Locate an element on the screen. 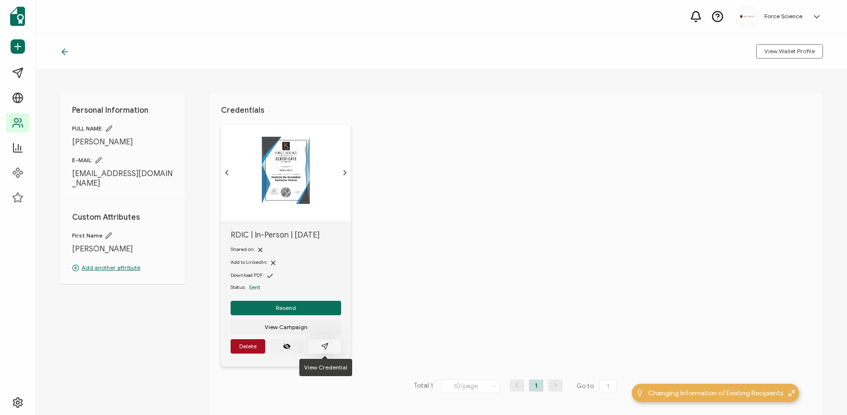  span: View Wallet Profile is located at coordinates (789, 51).